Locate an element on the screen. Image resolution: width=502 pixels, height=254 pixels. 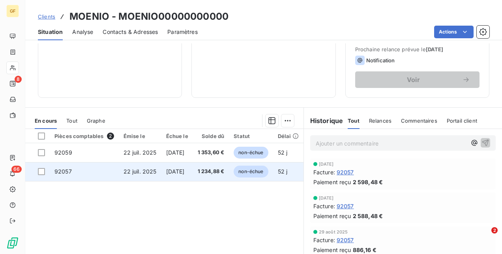
span: Paramètres is located at coordinates (182, 32).